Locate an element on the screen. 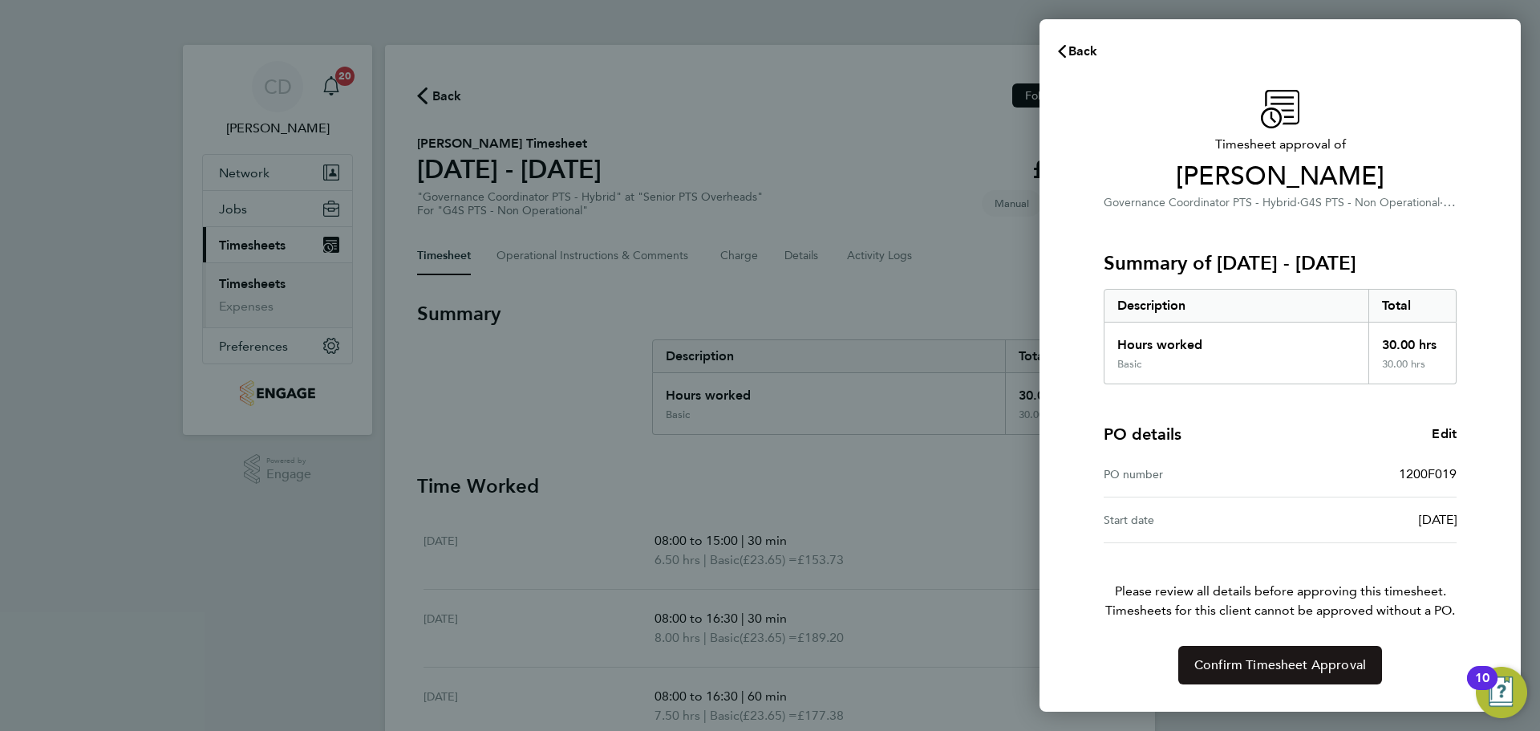 Image resolution: width=1540 pixels, height=731 pixels. span: Timesheets for this client cannot be approved without a PO. is located at coordinates (1280, 610).